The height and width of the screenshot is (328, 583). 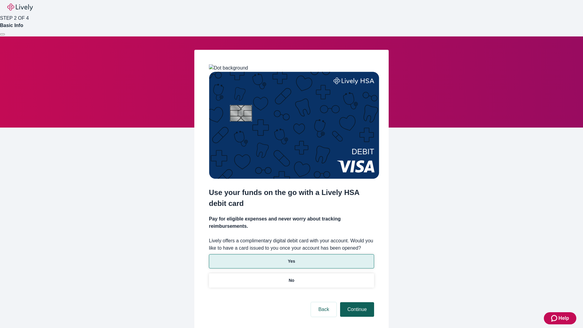 I want to click on p: Yes, so click(x=291, y=261).